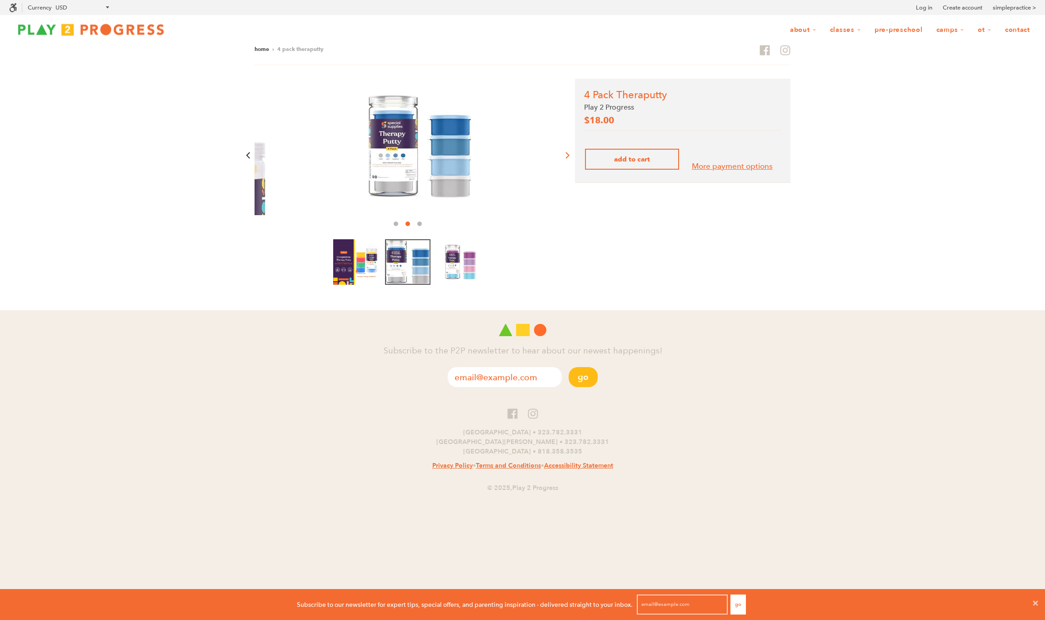  Describe the element at coordinates (683, 95) in the screenshot. I see `h1: 4 Pack Theraputty` at that location.